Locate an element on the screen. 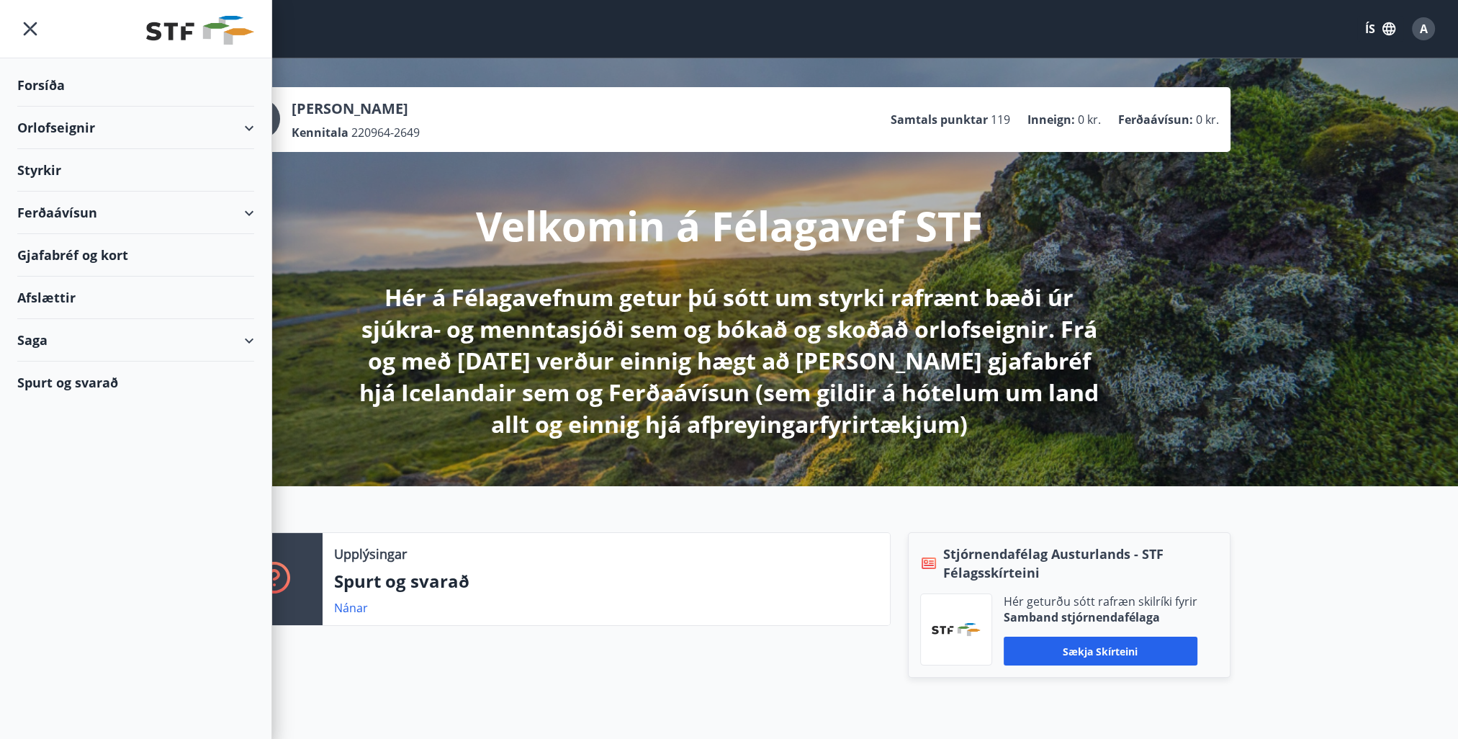 The image size is (1458, 739). p: Kennitala is located at coordinates (320, 133).